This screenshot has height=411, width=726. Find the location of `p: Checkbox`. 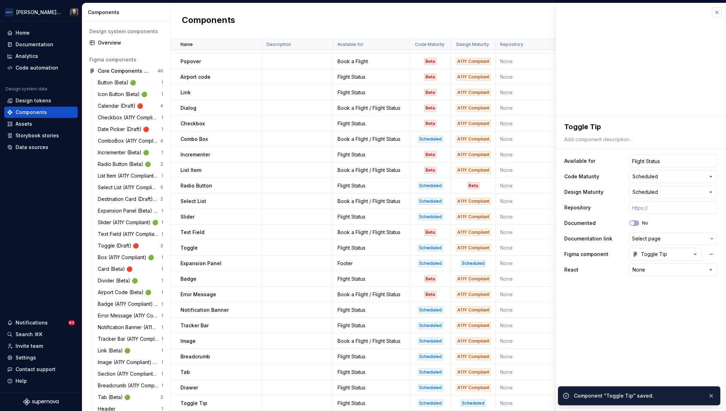

p: Checkbox is located at coordinates (192, 124).